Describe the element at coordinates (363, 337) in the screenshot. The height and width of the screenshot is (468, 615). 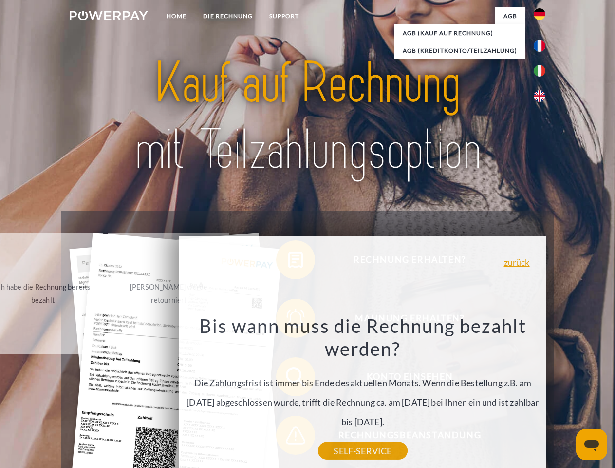
I see `h3: Bis wann muss die Rechnung bezahlt werden?` at that location.